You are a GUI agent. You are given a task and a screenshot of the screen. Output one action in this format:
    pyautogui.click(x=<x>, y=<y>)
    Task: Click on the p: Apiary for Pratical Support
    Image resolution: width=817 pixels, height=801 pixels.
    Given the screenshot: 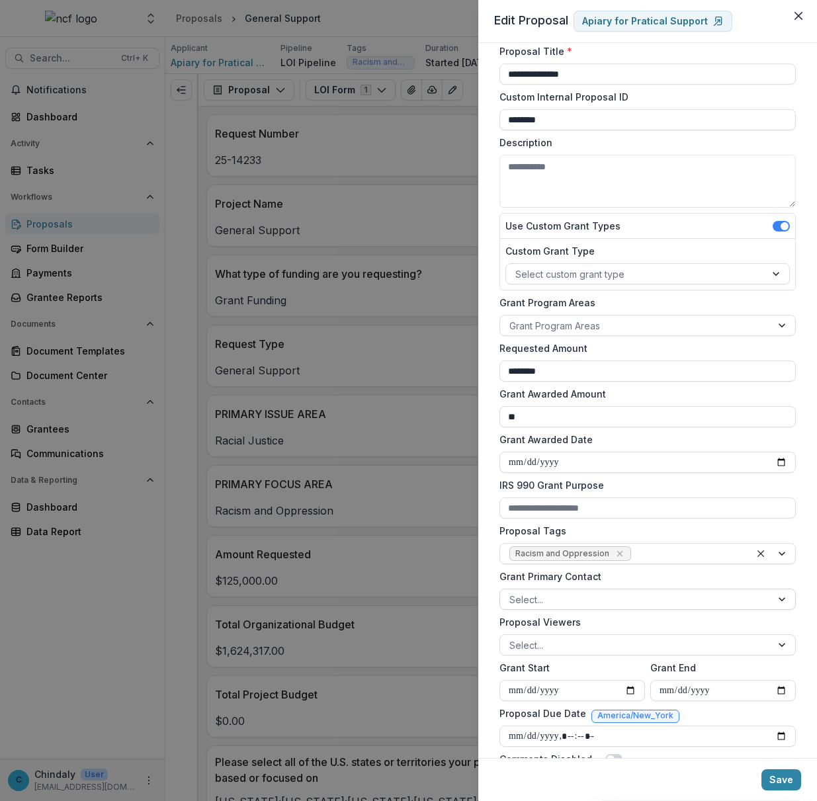 What is the action you would take?
    pyautogui.click(x=645, y=21)
    